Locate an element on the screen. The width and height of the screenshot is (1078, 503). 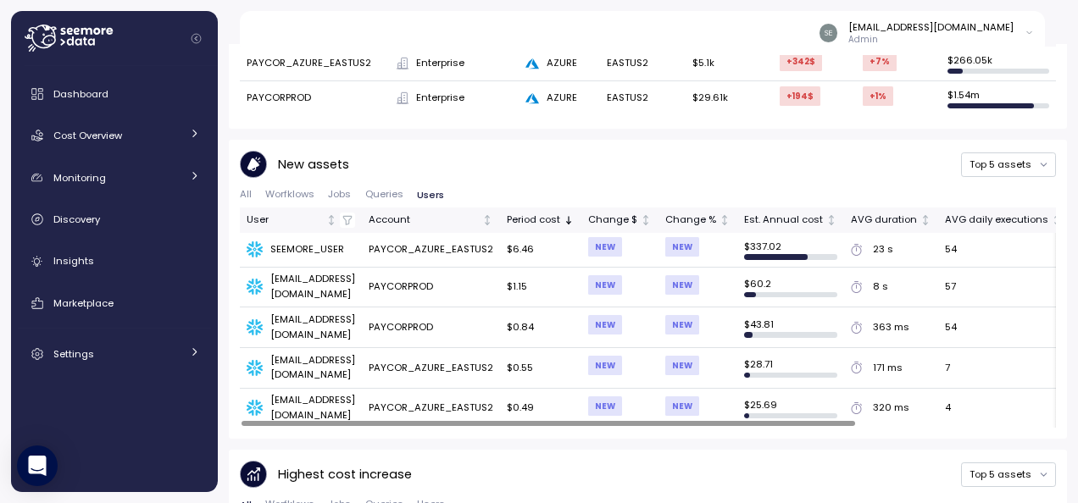
th: Change %Not sorted is located at coordinates (698, 220).